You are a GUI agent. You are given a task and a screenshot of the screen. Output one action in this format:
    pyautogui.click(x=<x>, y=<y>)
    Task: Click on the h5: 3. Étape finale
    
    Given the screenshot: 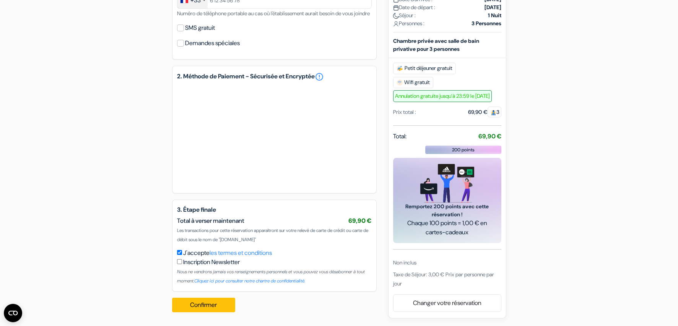 What is the action you would take?
    pyautogui.click(x=274, y=210)
    